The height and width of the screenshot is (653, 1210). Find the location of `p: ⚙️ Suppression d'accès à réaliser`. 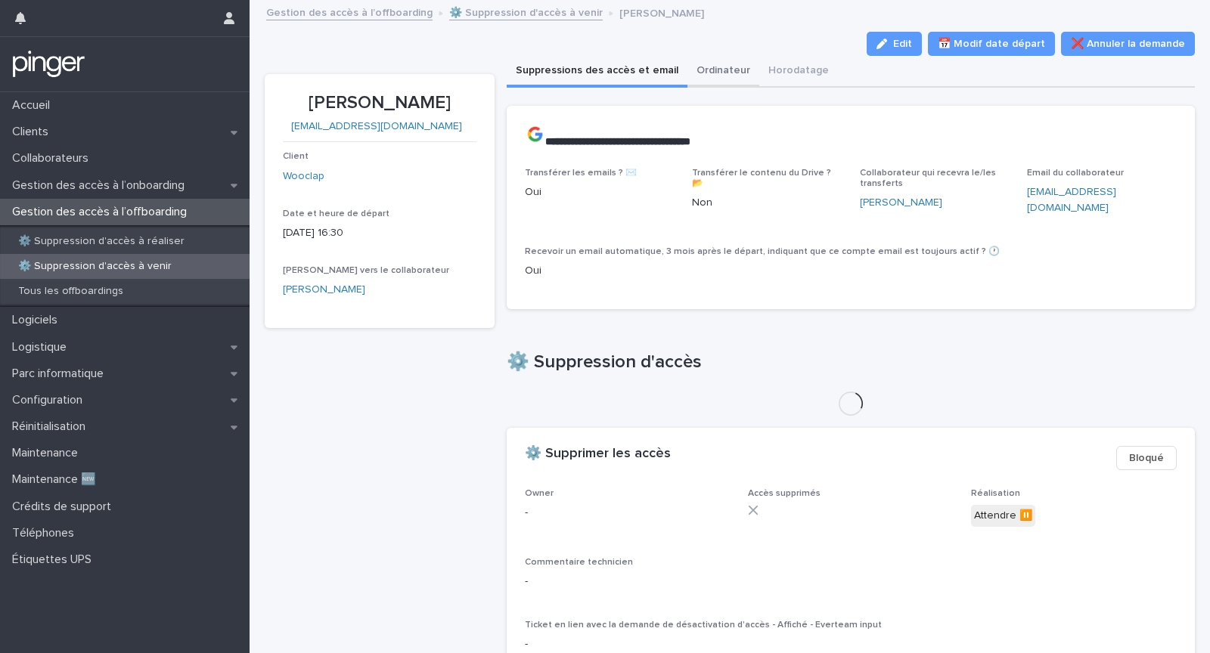

p: ⚙️ Suppression d'accès à réaliser is located at coordinates (101, 241).